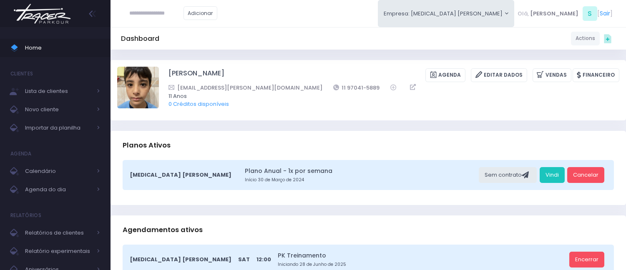  Describe the element at coordinates (22, 74) in the screenshot. I see `h4: Clientes` at that location.